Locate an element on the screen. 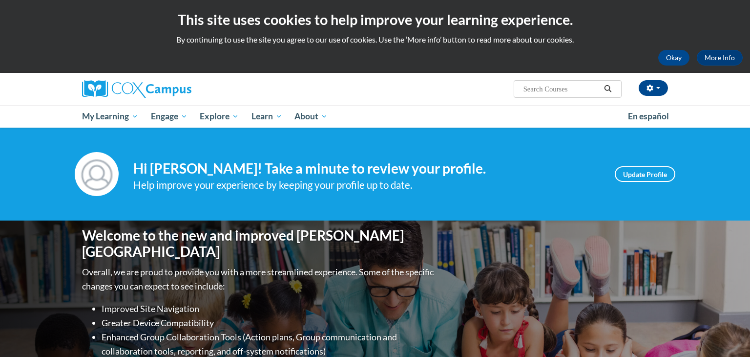  input: Search Courses is located at coordinates (562, 89).